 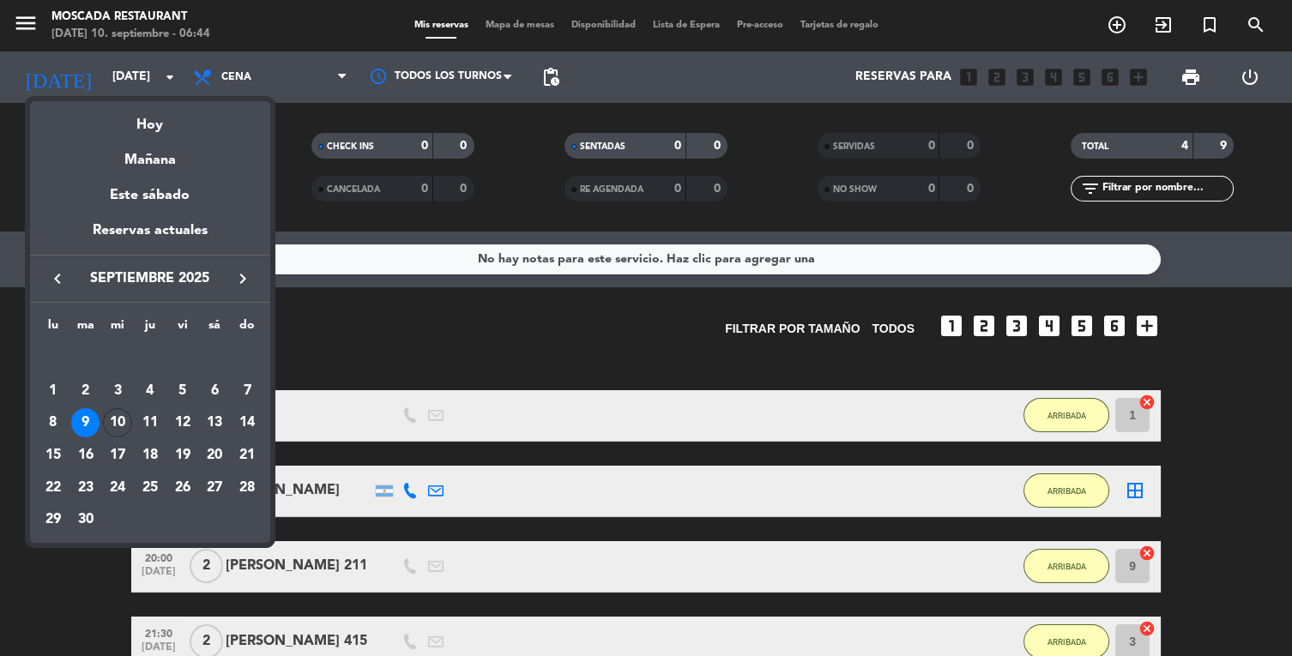 What do you see at coordinates (86, 488) in the screenshot?
I see `td: 23 de septiembre de 2025` at bounding box center [86, 488].